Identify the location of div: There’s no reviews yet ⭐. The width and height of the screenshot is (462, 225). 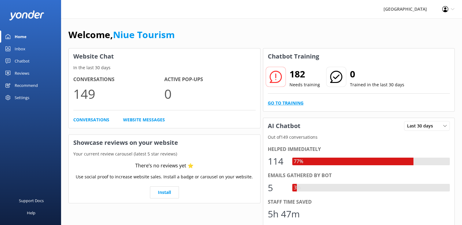
(164, 166).